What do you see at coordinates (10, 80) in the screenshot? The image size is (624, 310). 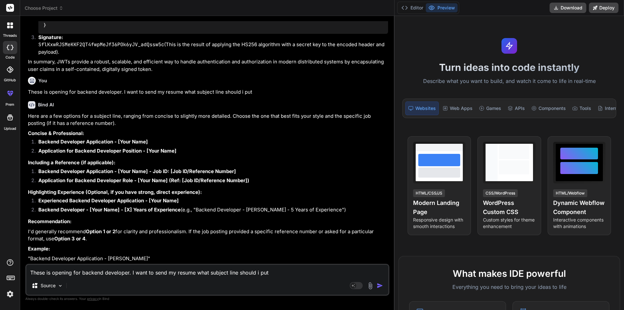 I see `label: GitHub` at bounding box center [10, 80].